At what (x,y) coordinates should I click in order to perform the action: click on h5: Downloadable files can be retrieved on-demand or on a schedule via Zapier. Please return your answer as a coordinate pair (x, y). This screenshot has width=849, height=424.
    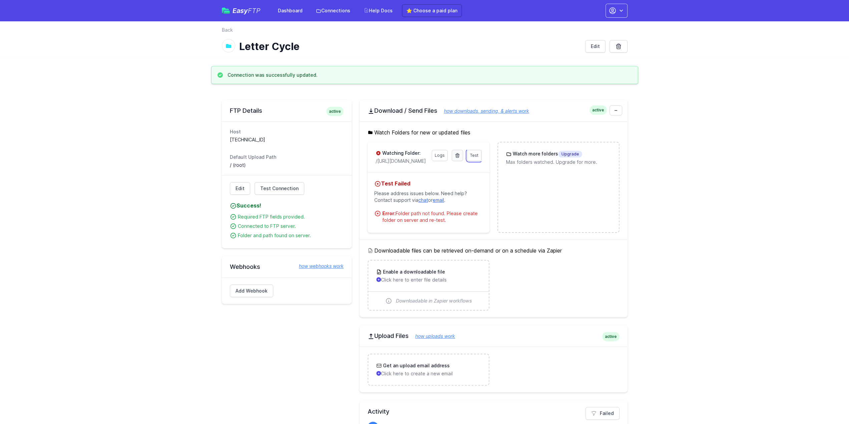
    Looking at the image, I should click on (493, 251).